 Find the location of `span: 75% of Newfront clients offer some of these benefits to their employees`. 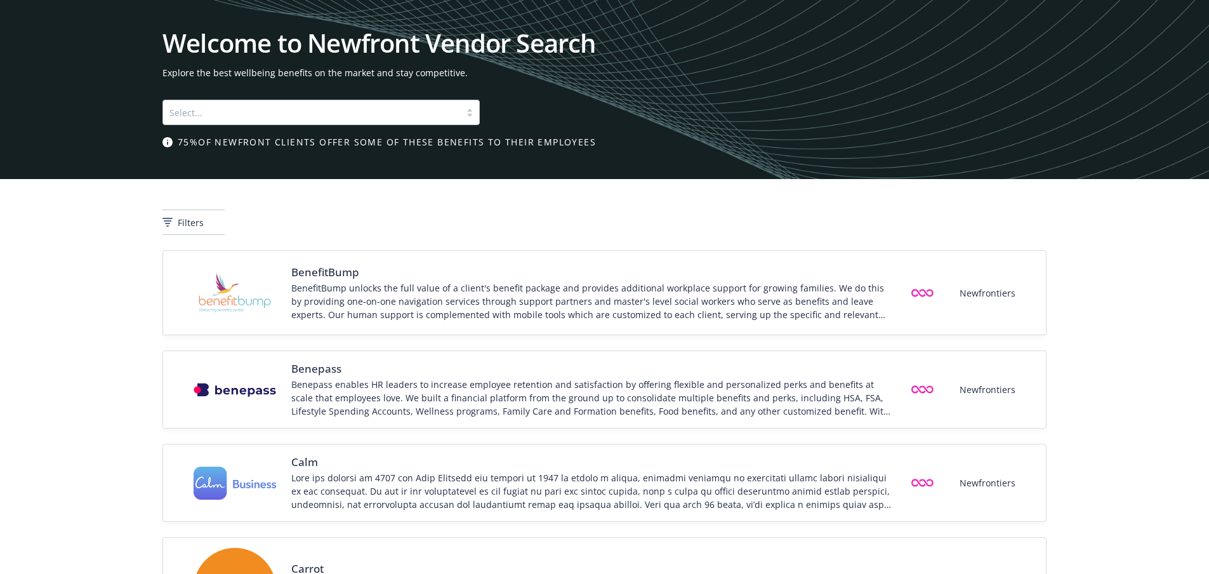

span: 75% of Newfront clients offer some of these benefits to their employees is located at coordinates (387, 142).